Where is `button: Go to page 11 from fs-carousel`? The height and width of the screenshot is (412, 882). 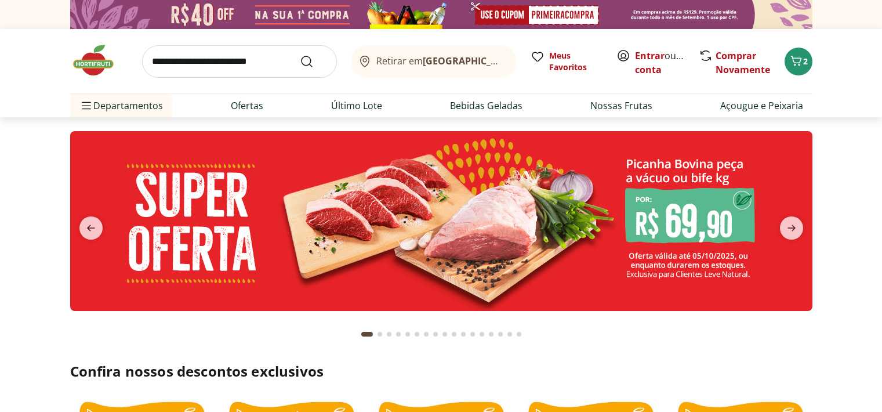
button: Go to page 11 from fs-carousel is located at coordinates (463, 334).